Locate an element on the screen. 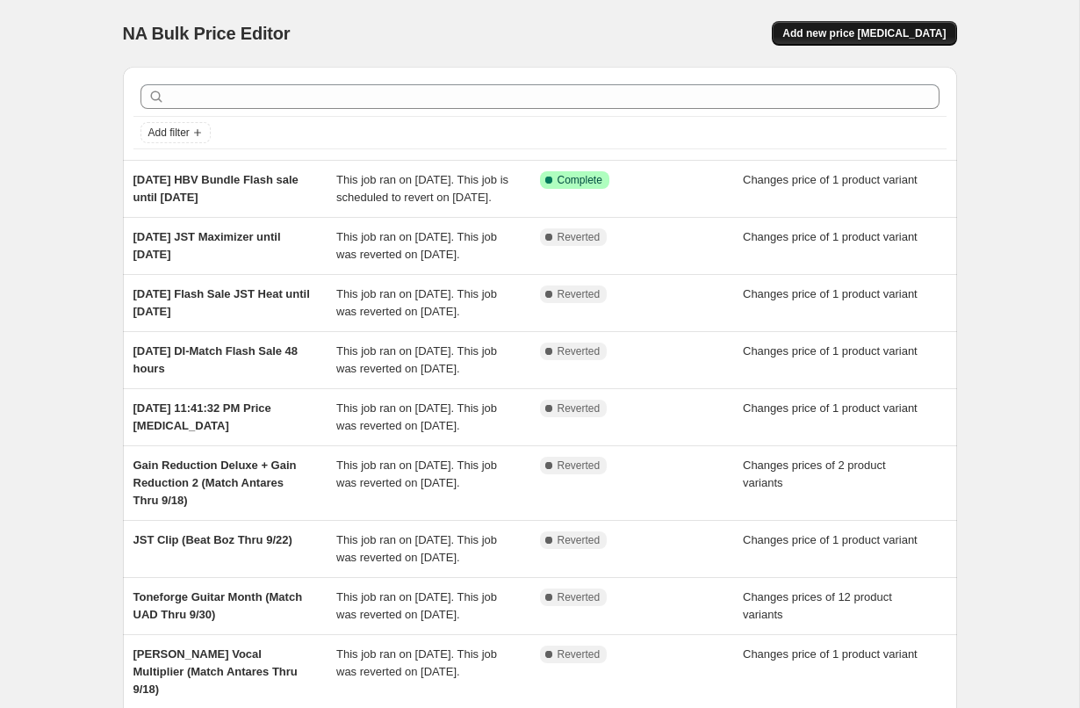 This screenshot has width=1080, height=708. span: Changes prices of 2 product variants is located at coordinates (814, 473).